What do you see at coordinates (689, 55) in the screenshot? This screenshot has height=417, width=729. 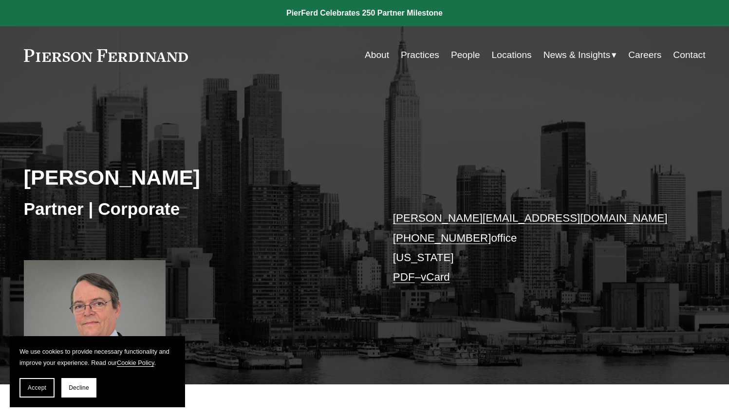 I see `a: Contact` at bounding box center [689, 55].